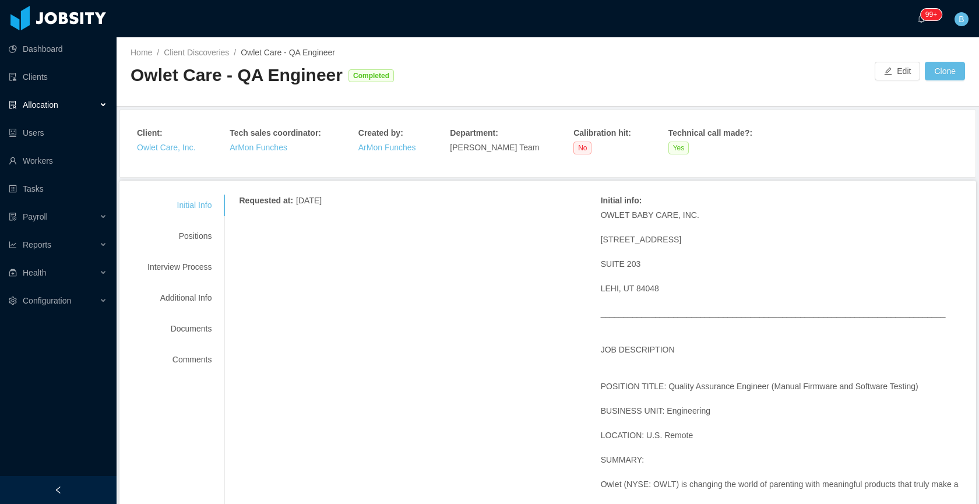  I want to click on p: OWLET BABY CARE, INC., so click(782, 215).